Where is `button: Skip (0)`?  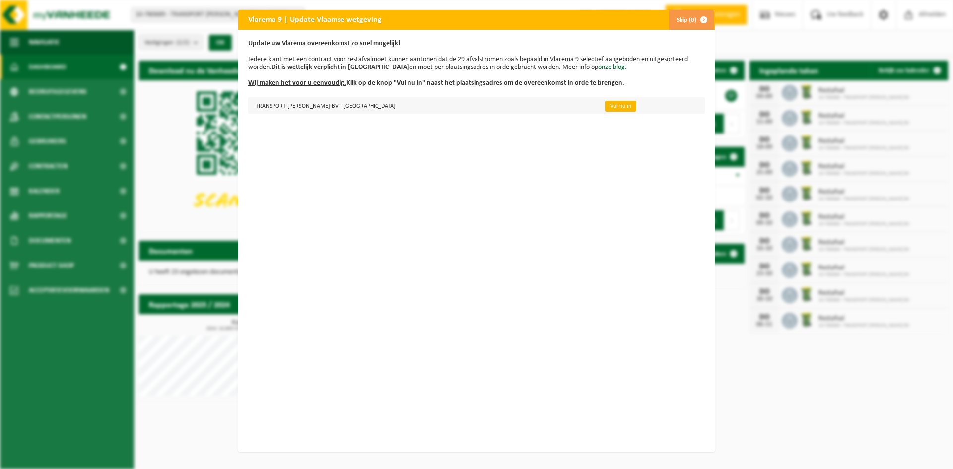 button: Skip (0) is located at coordinates (691, 20).